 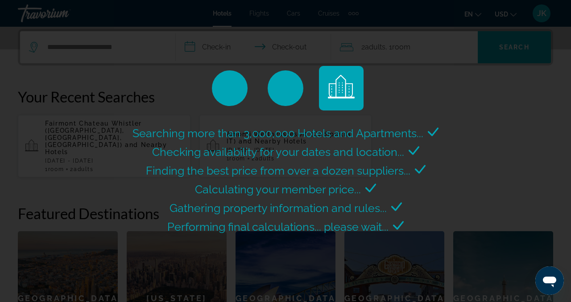 What do you see at coordinates (278, 152) in the screenshot?
I see `span: Checking availability for your dates and location...` at bounding box center [278, 152].